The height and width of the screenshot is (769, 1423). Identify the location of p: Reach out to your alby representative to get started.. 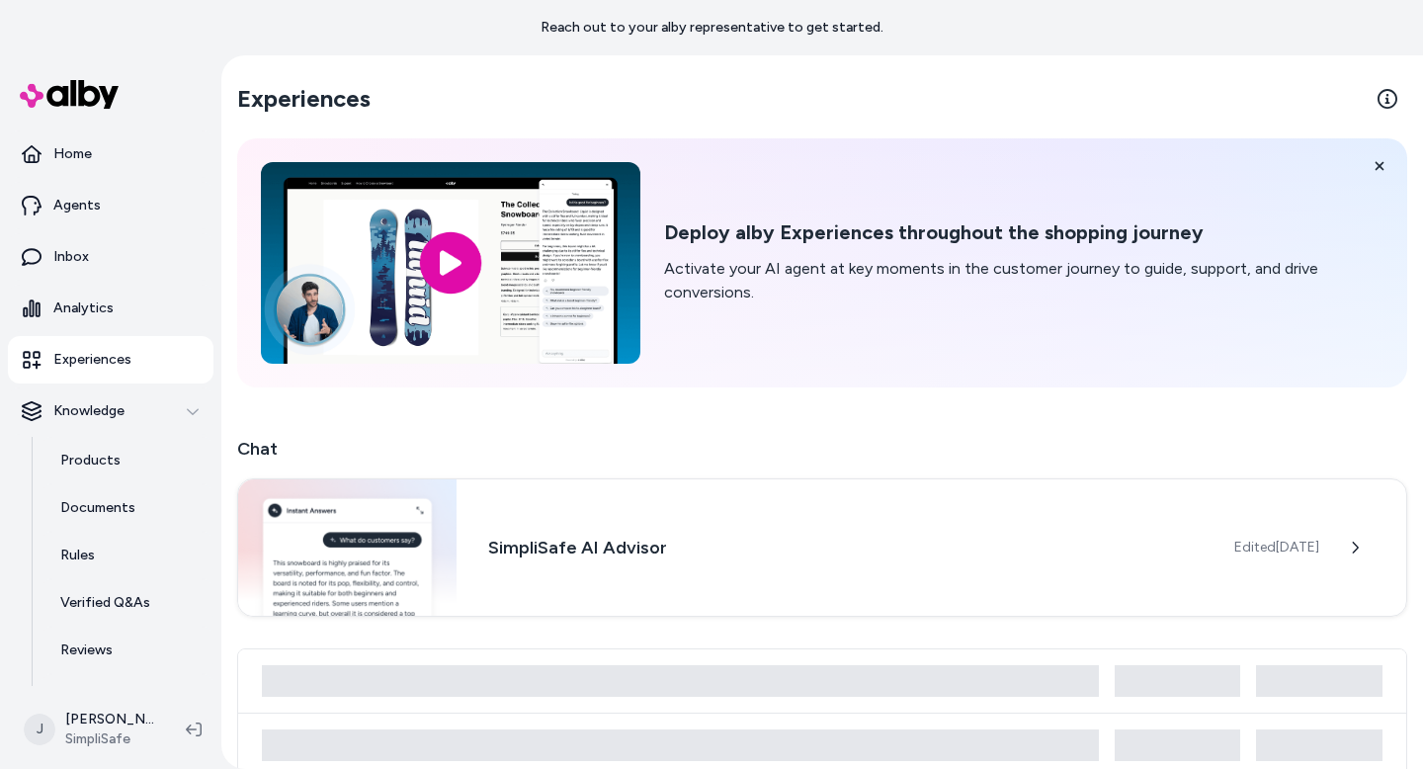
(712, 28).